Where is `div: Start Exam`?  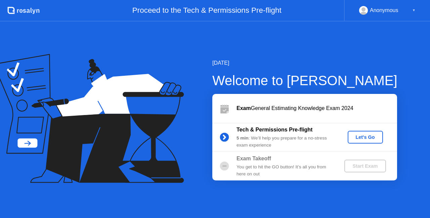 div: Start Exam is located at coordinates (364, 166).